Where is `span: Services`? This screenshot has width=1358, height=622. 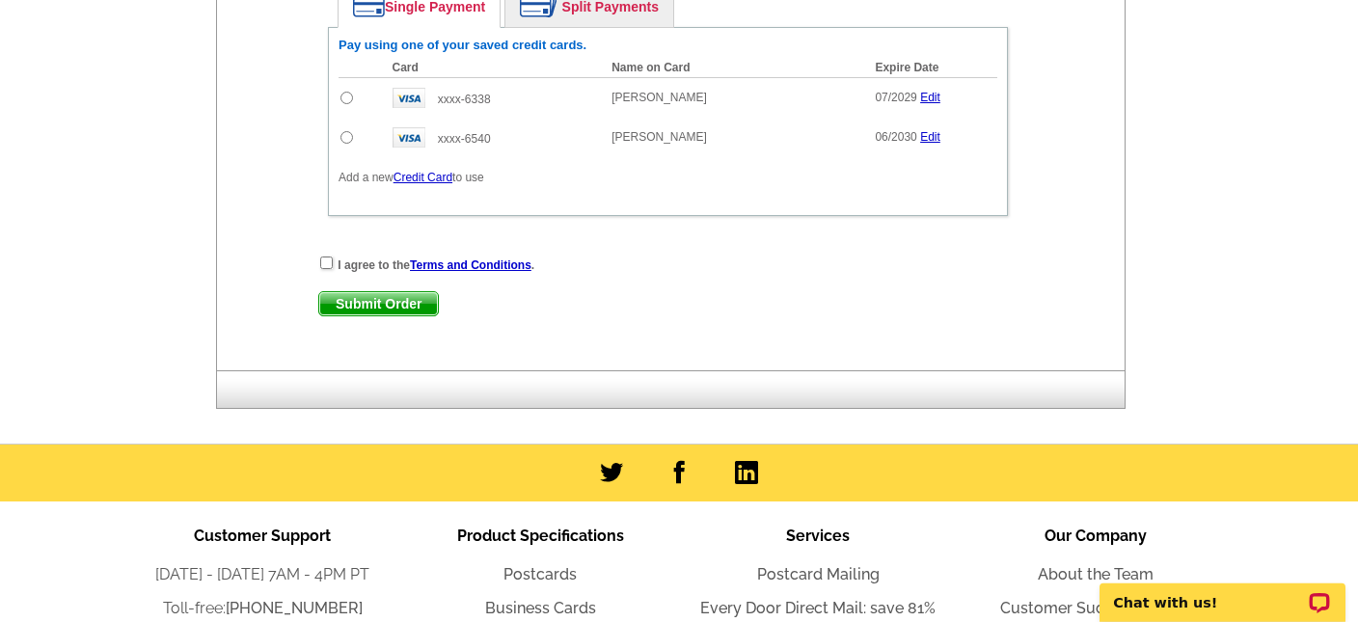 span: Services is located at coordinates (818, 535).